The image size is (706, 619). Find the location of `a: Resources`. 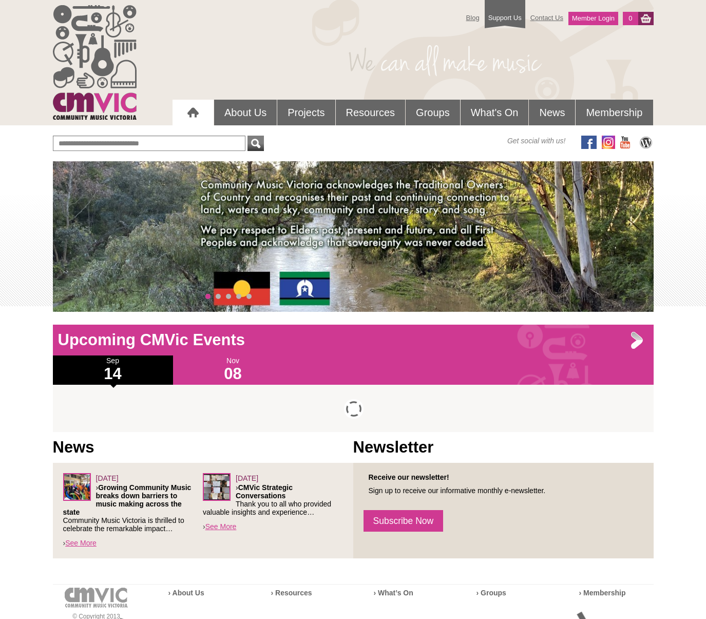

a: Resources is located at coordinates (371, 112).